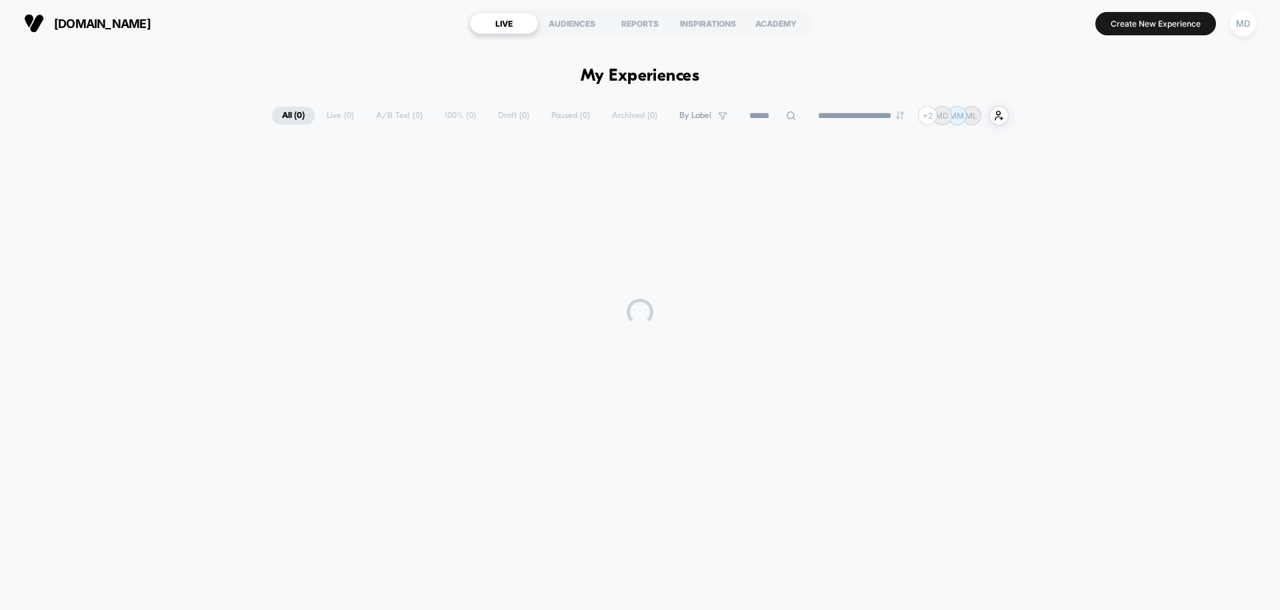  I want to click on h1: My Experiences, so click(640, 76).